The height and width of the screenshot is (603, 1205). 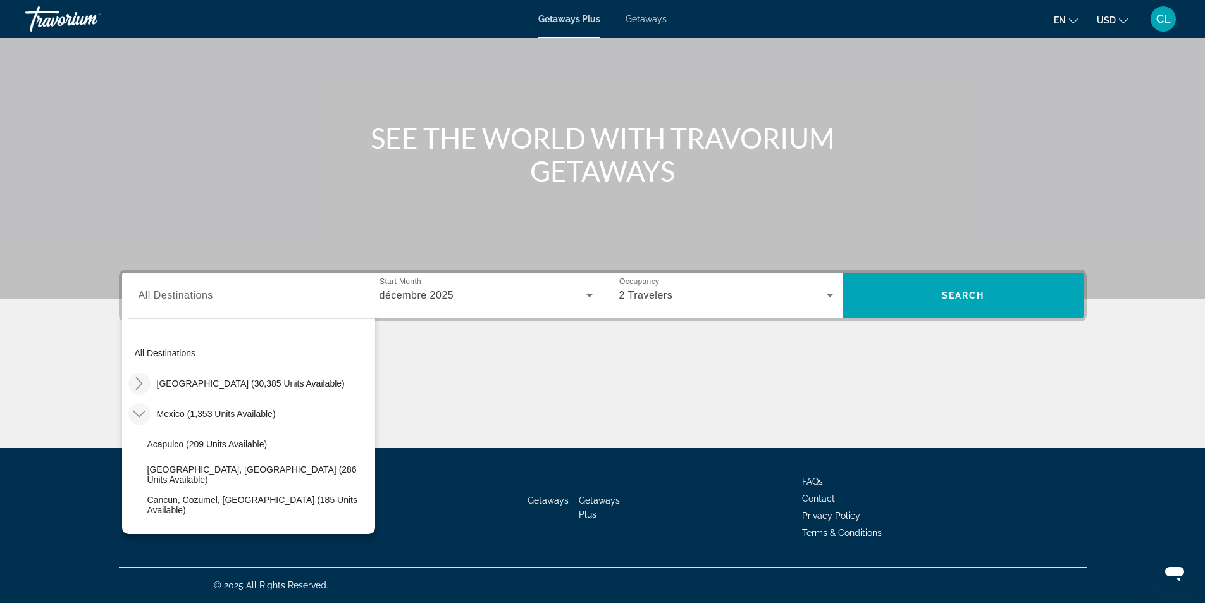 What do you see at coordinates (964, 295) in the screenshot?
I see `span: Search` at bounding box center [964, 295].